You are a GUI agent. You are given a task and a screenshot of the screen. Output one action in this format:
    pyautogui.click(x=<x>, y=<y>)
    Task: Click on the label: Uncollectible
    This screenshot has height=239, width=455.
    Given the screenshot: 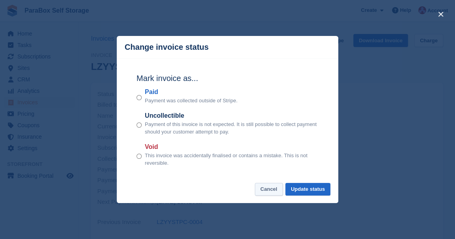 What is the action you would take?
    pyautogui.click(x=231, y=116)
    